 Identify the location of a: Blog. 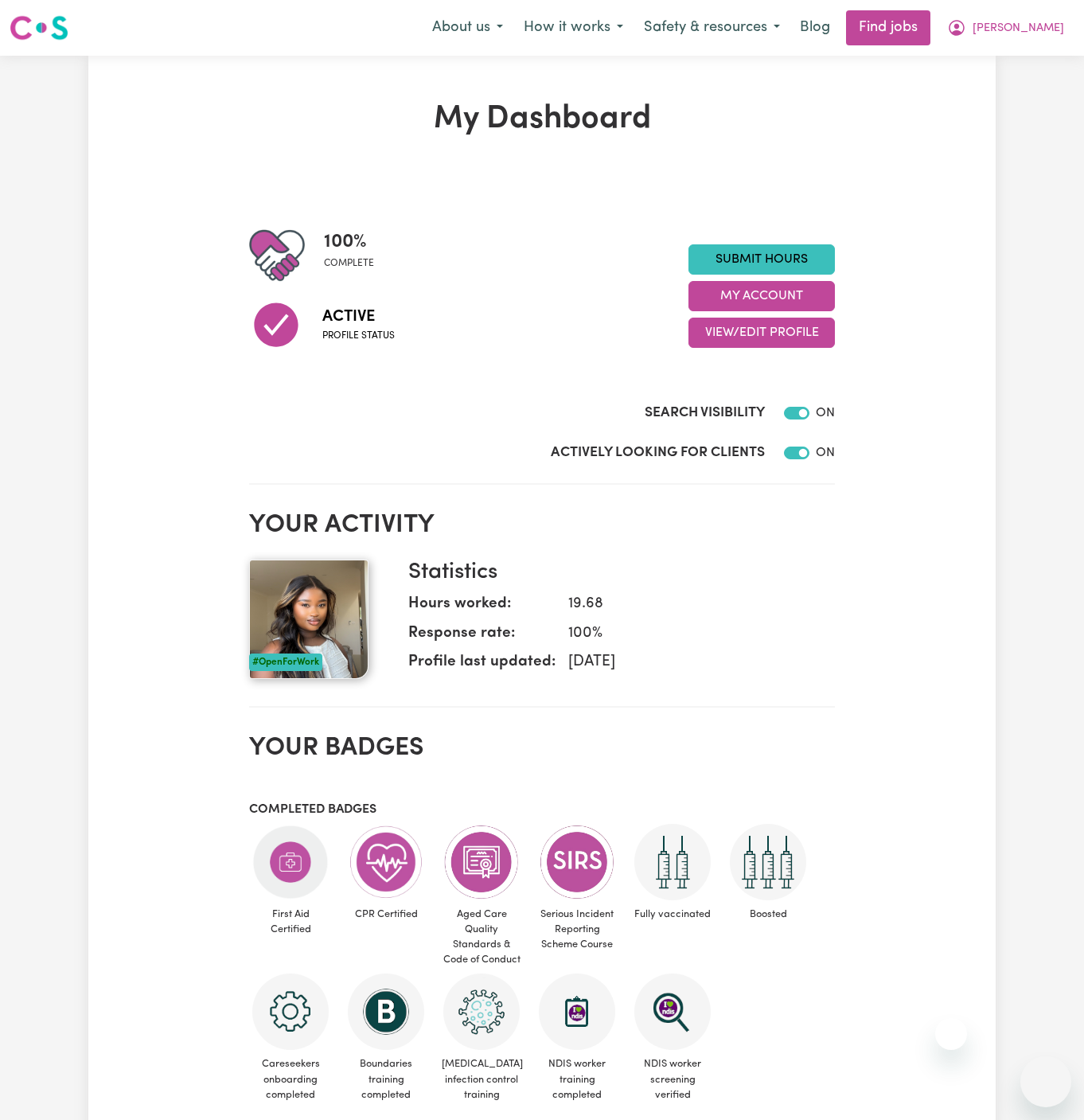
(815, 28).